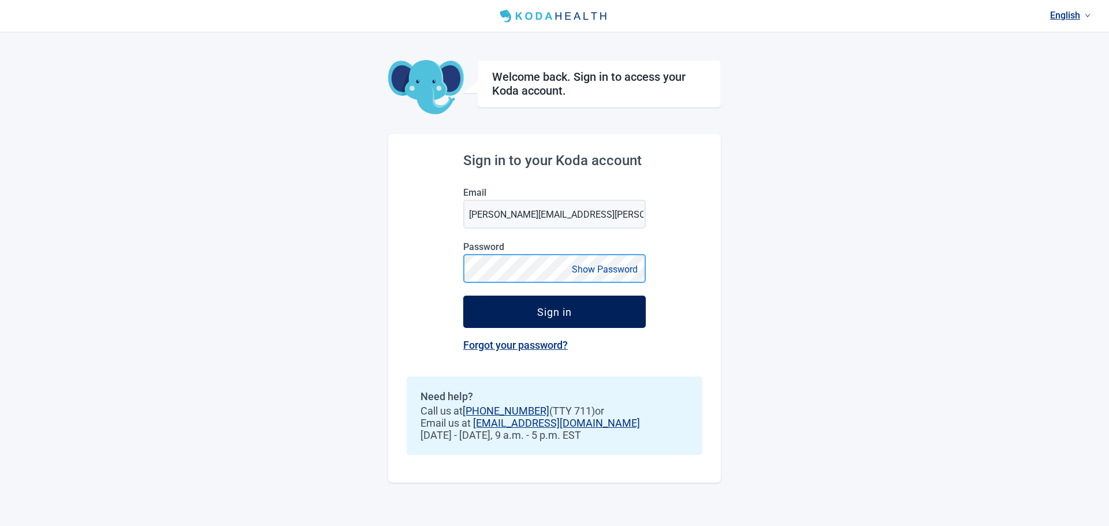 Image resolution: width=1109 pixels, height=526 pixels. What do you see at coordinates (554, 411) in the screenshot?
I see `span: Call us at (TTY 711) or` at bounding box center [554, 411].